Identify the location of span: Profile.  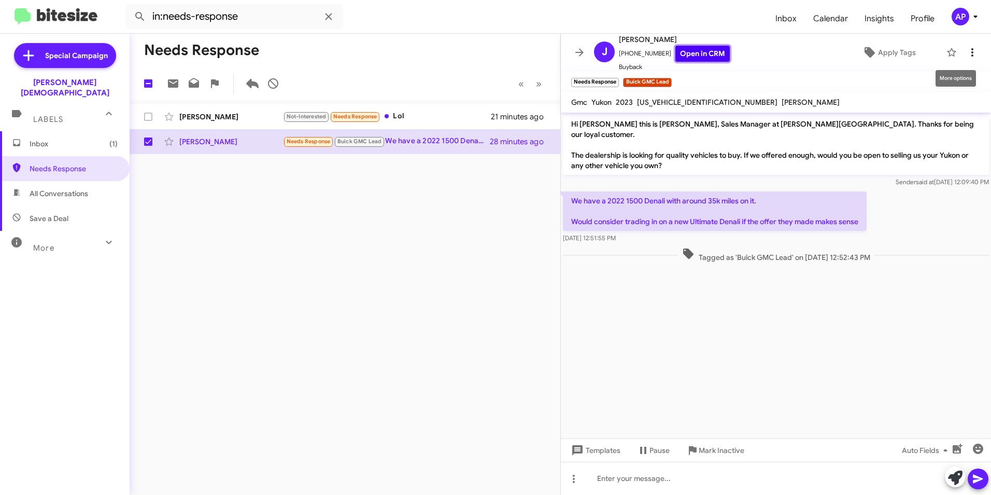
(923, 19).